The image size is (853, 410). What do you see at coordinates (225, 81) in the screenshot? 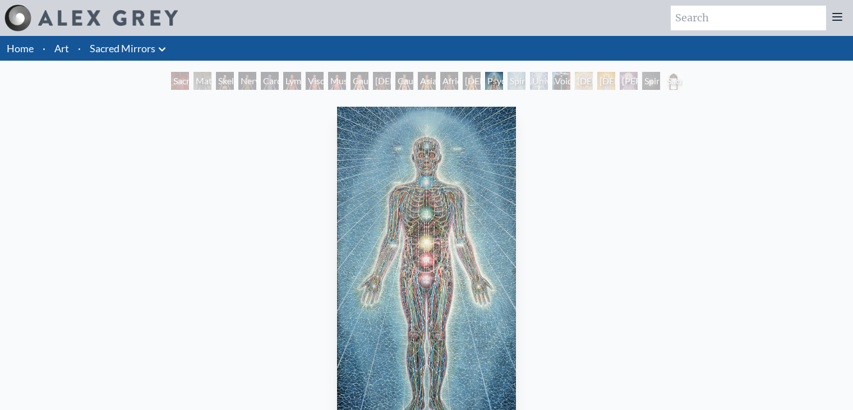
I see `div: Skeletal System` at bounding box center [225, 81].